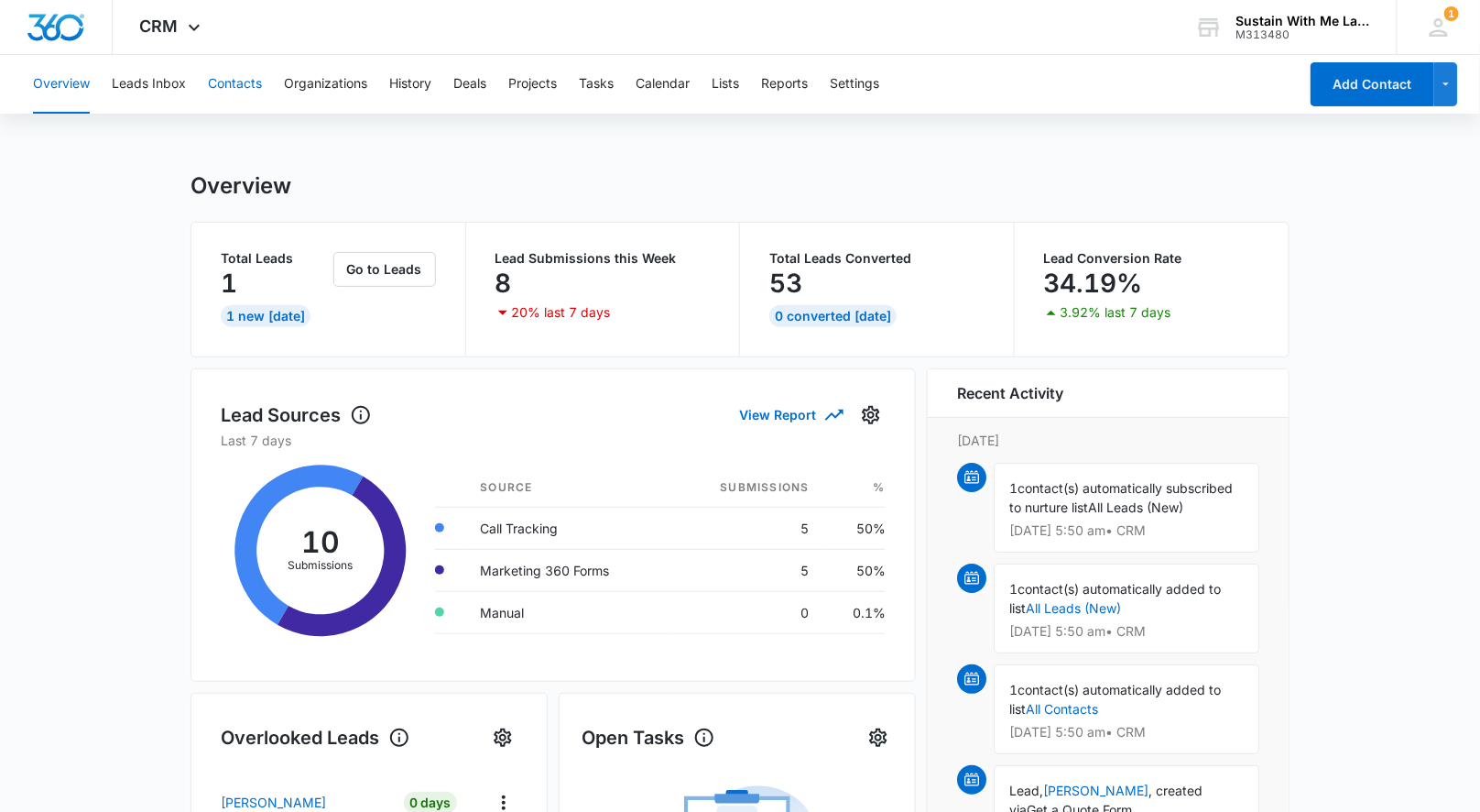  I want to click on span: CRM, so click(160, 25).